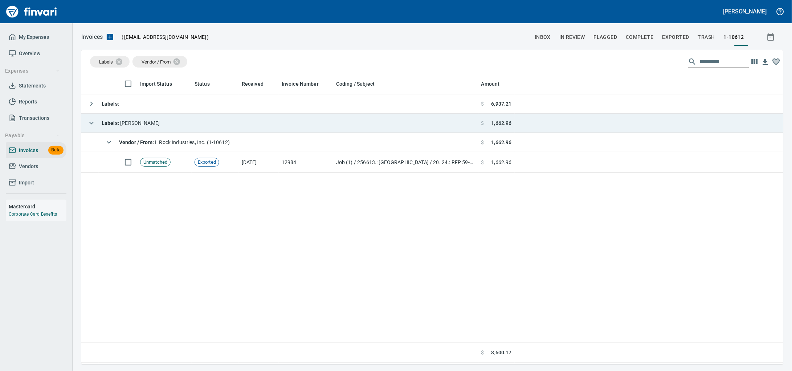  What do you see at coordinates (36, 183) in the screenshot?
I see `a: Import` at bounding box center [36, 183].